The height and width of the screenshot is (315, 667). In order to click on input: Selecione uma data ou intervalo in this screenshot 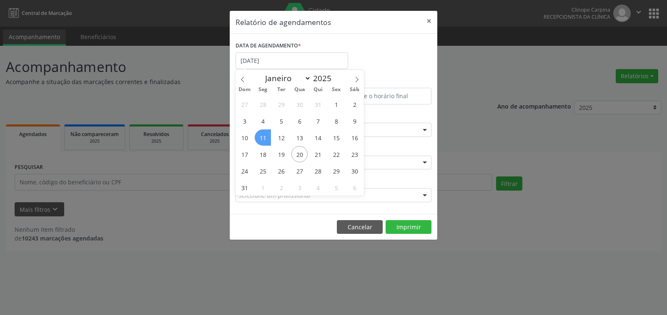, I will do `click(292, 61)`.